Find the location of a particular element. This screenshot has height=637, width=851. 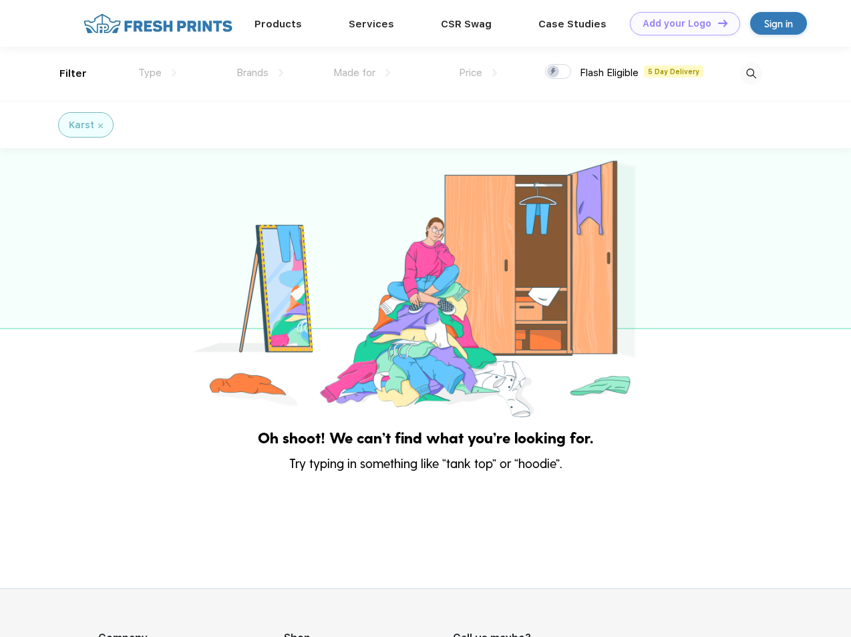

a: Services is located at coordinates (371, 24).